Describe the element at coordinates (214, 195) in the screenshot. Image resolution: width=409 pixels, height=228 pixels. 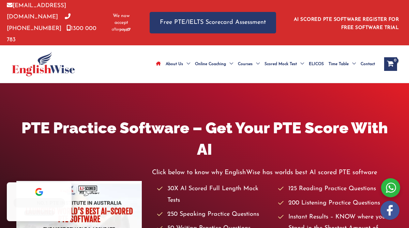
I see `li: 30X AI Scored Full Length Mock Tests` at that location.